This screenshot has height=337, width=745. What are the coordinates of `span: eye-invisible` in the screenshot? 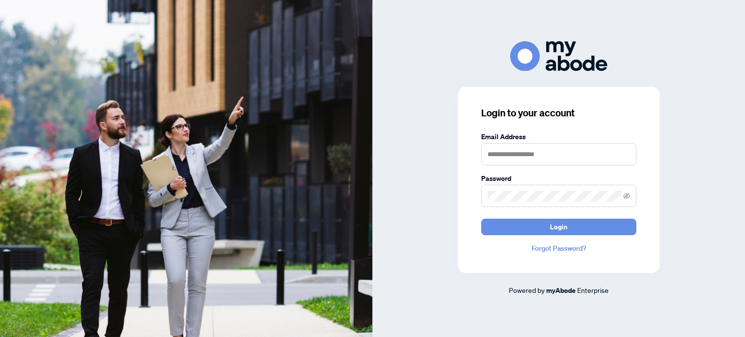 It's located at (626, 196).